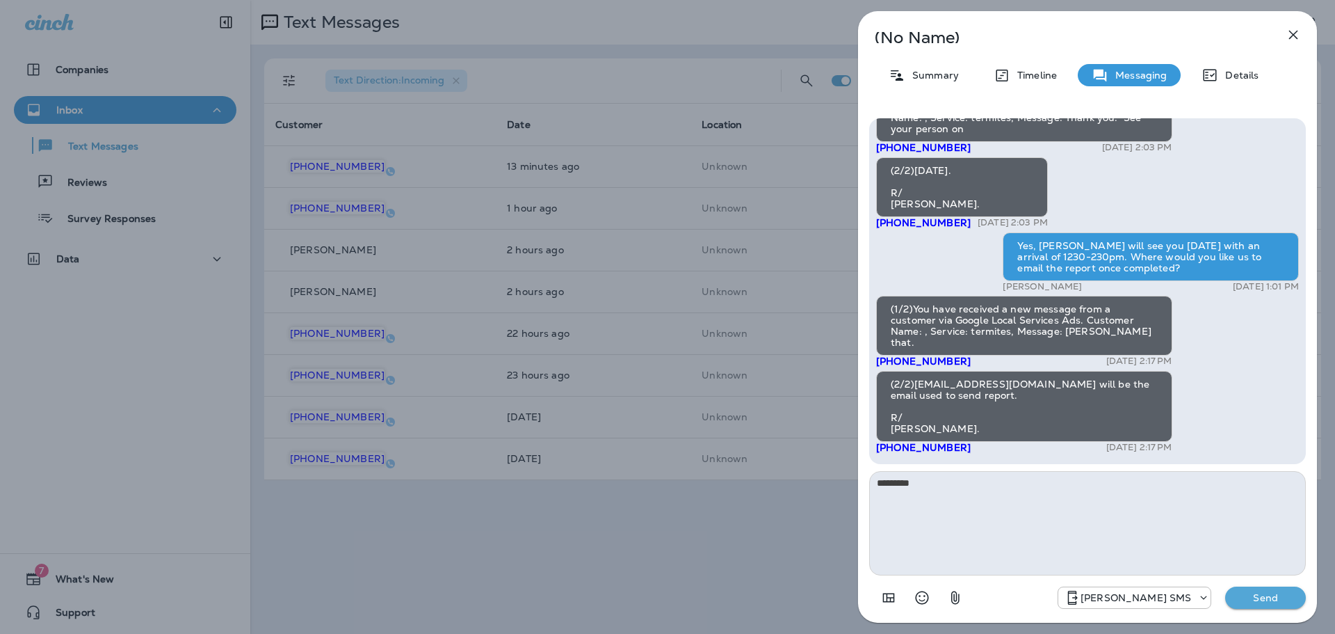 The image size is (1335, 634). Describe the element at coordinates (1033, 75) in the screenshot. I see `p: Timeline` at that location.